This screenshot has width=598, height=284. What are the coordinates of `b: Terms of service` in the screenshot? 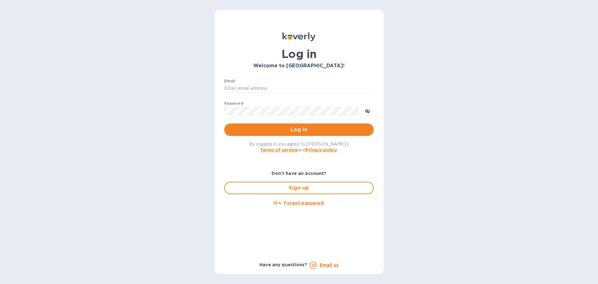 It's located at (279, 150).